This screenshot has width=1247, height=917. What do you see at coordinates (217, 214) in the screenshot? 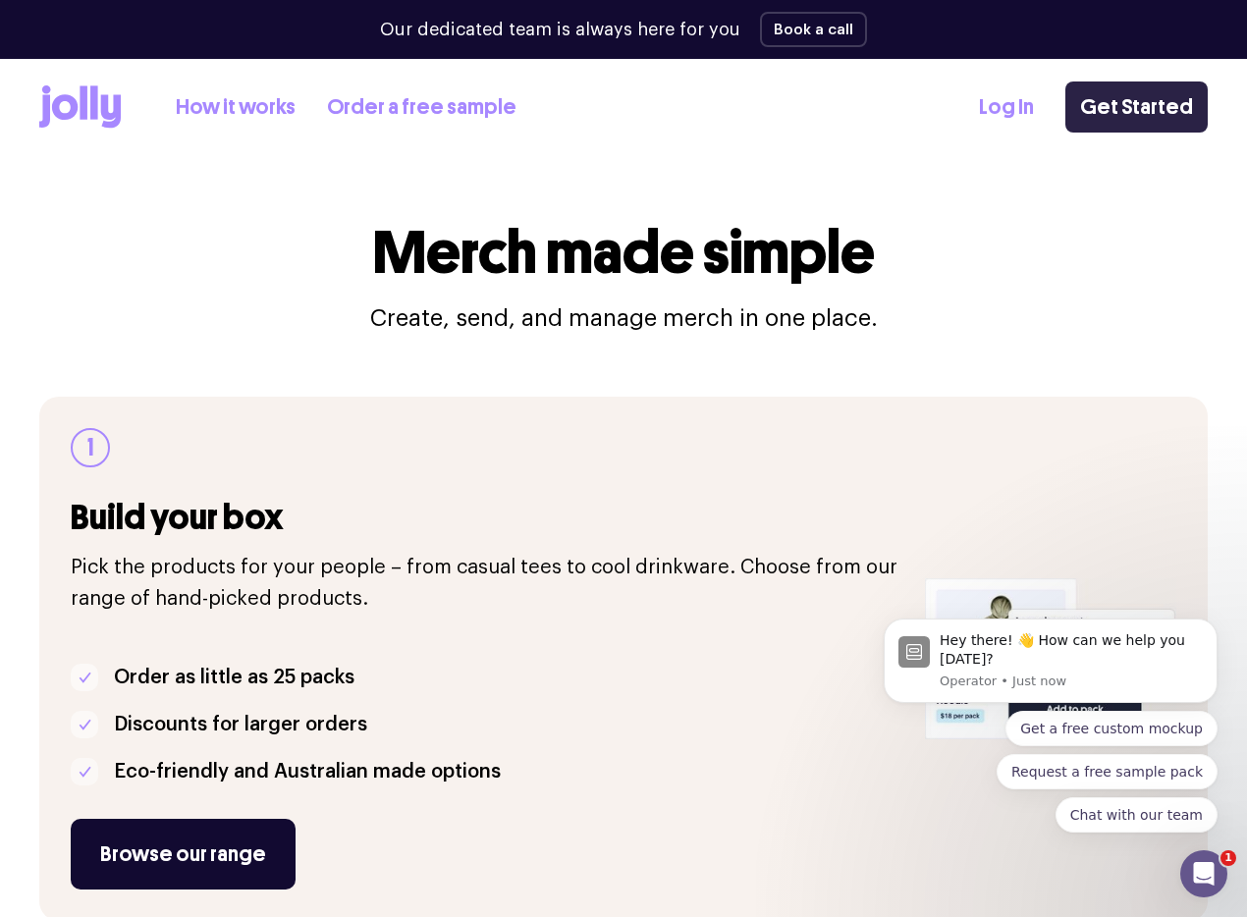
I see `p: Message from Operator, sent Just now` at bounding box center [217, 214].